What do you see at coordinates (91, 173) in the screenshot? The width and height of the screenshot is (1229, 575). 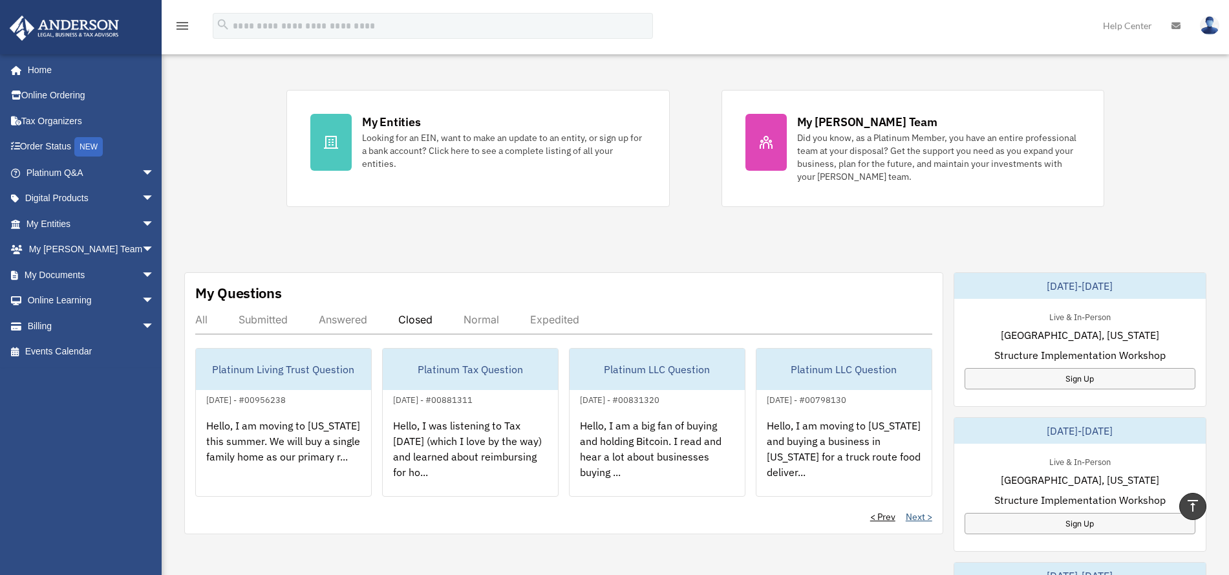 I see `a: Platinum Q&Aarrow_drop_down` at bounding box center [91, 173].